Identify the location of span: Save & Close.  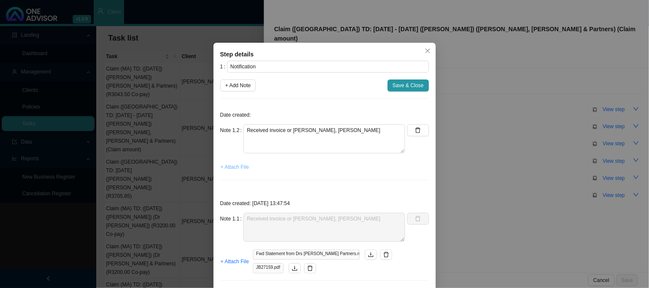
(408, 86).